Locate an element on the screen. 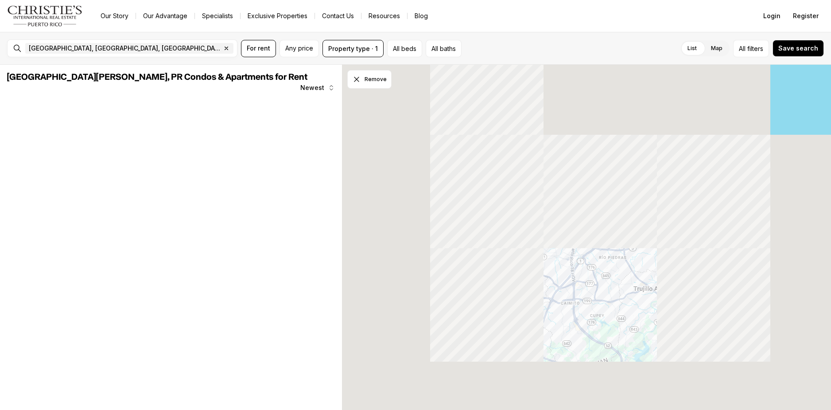 The height and width of the screenshot is (410, 831). button: Any price is located at coordinates (299, 48).